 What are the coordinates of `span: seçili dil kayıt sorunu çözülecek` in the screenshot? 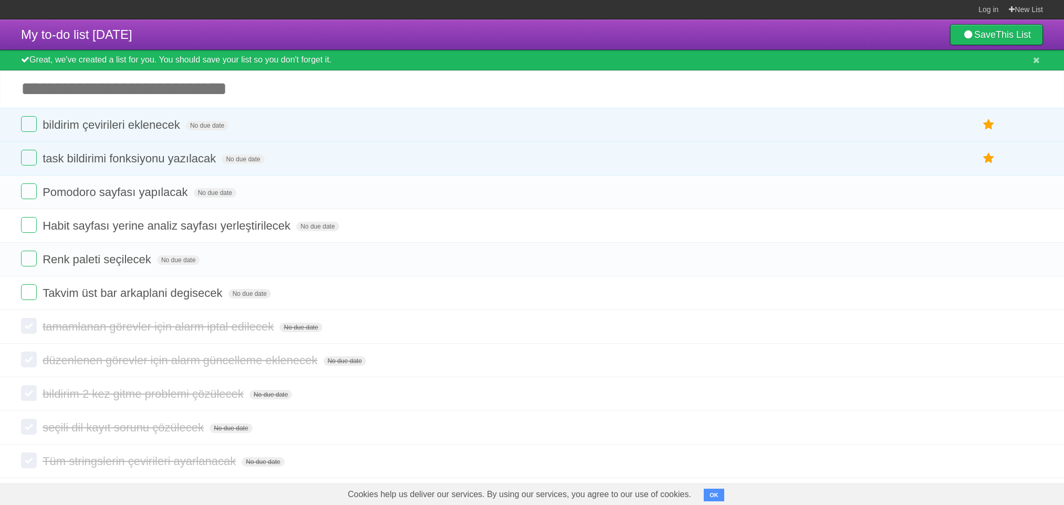 It's located at (124, 427).